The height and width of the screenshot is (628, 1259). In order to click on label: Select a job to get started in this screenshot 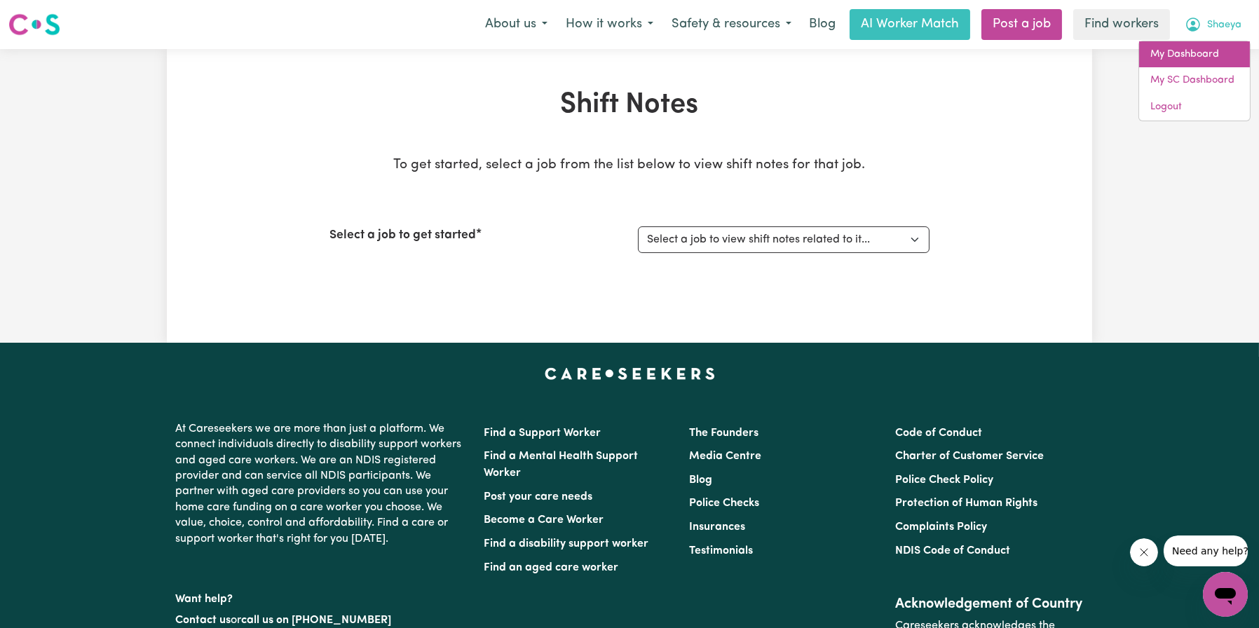, I will do `click(402, 236)`.